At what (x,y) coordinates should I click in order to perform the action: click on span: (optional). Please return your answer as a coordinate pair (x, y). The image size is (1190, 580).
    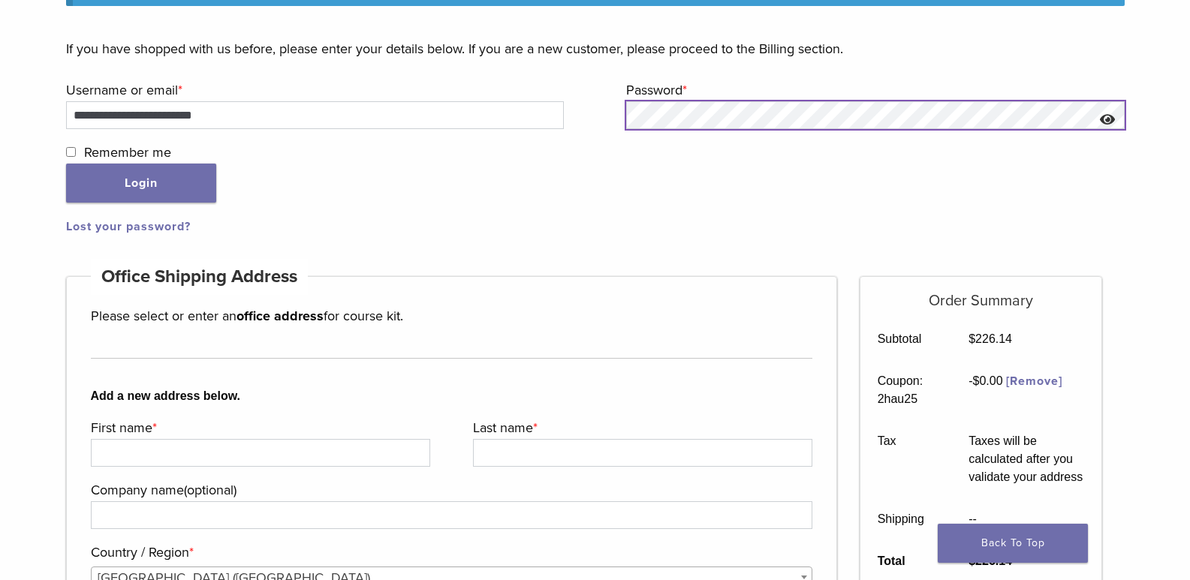
    Looking at the image, I should click on (210, 490).